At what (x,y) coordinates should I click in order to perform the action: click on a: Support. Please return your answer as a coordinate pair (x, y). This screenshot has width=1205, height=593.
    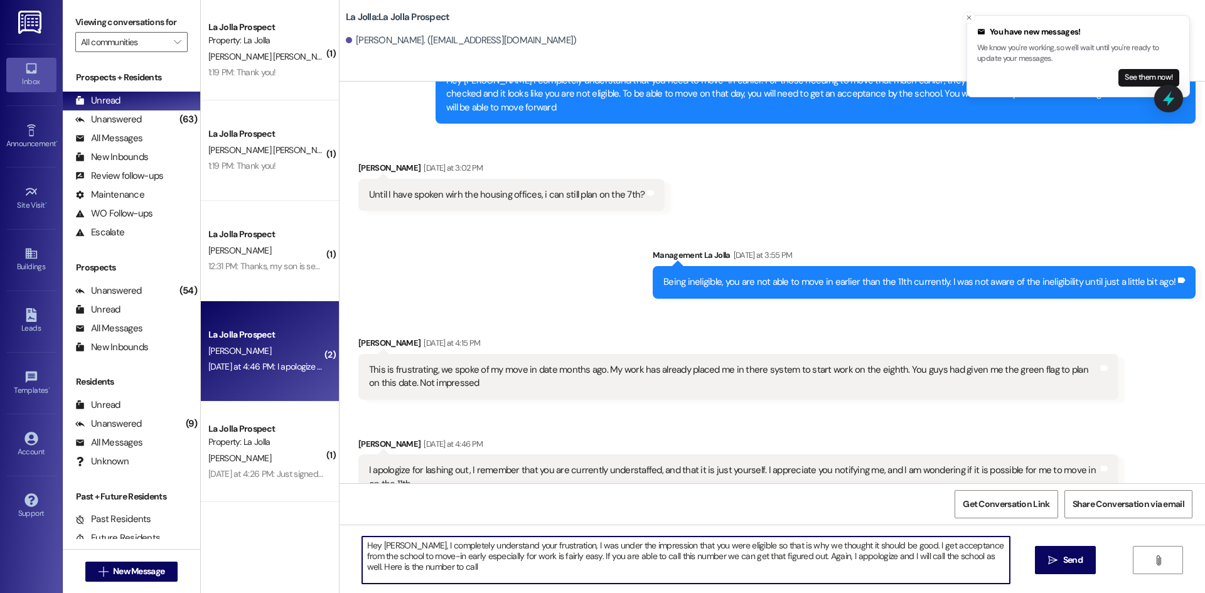
    Looking at the image, I should click on (31, 507).